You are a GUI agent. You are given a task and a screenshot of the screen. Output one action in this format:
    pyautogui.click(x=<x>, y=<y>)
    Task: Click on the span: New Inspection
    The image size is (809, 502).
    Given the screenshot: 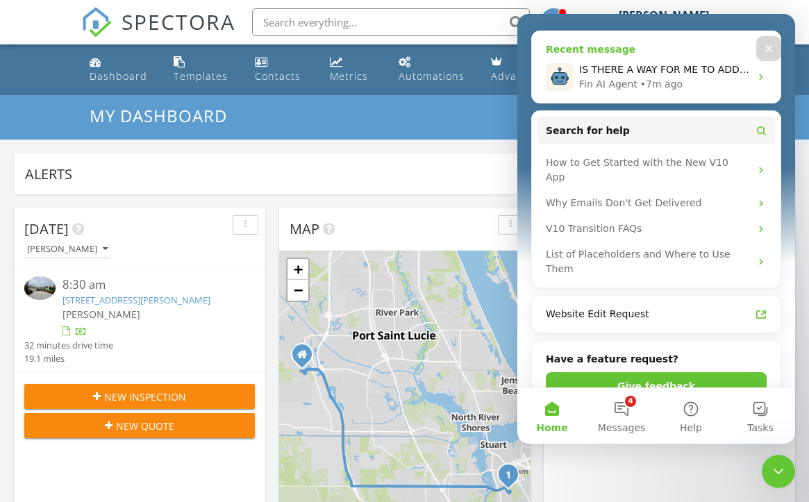 What is the action you would take?
    pyautogui.click(x=145, y=396)
    